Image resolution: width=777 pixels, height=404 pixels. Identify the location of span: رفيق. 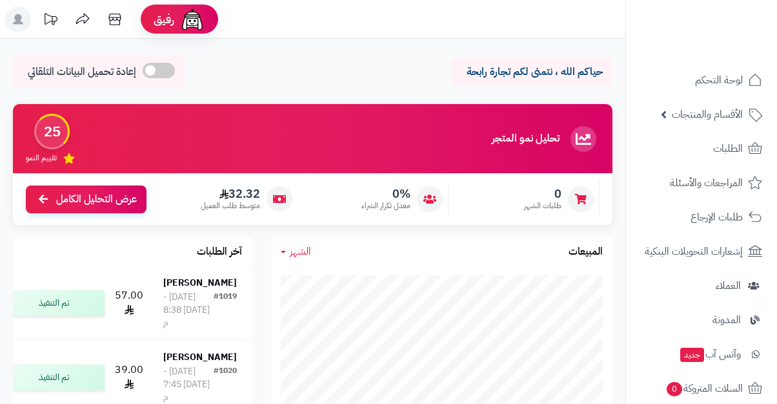
(164, 19).